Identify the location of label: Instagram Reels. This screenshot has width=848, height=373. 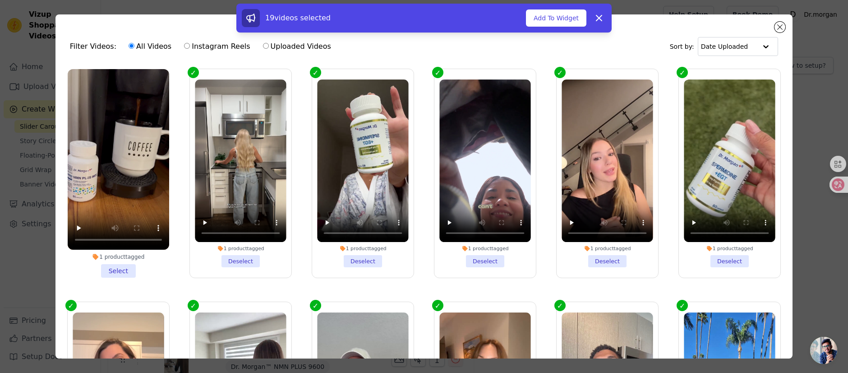
(217, 46).